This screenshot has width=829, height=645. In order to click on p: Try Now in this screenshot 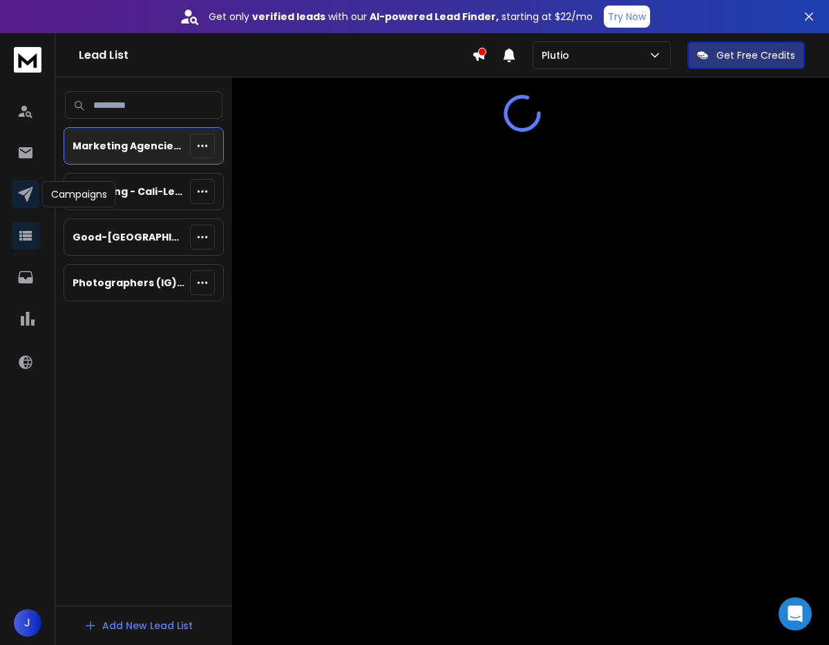, I will do `click(627, 17)`.